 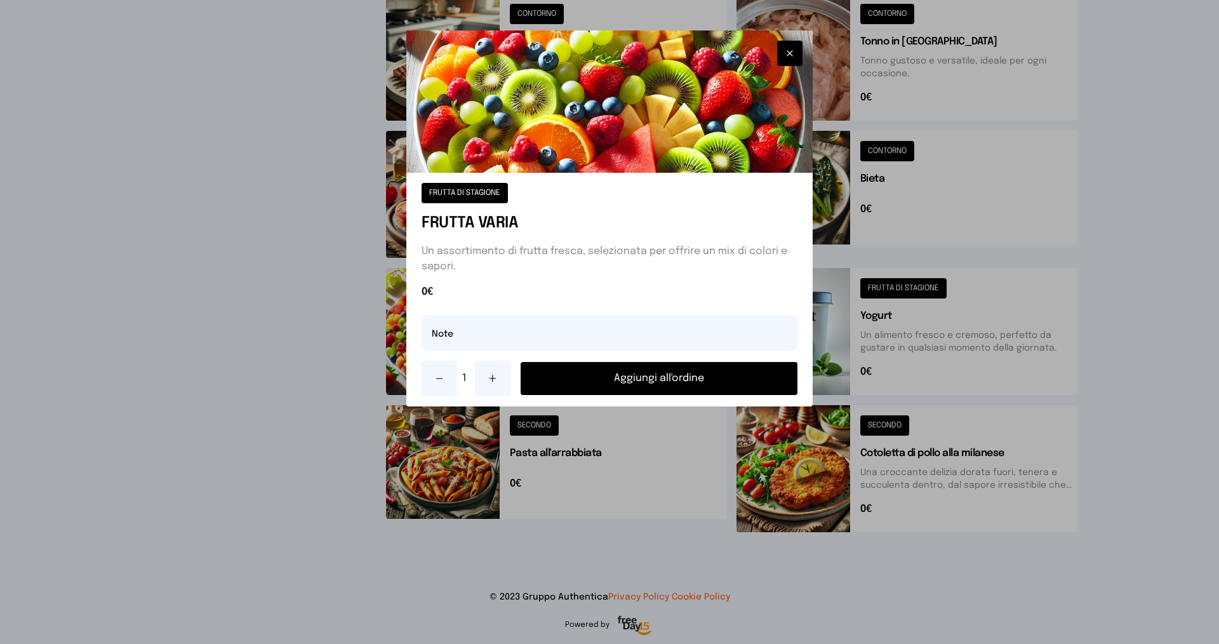 I want to click on button: FRUTTA DI STAGIONE, so click(x=465, y=193).